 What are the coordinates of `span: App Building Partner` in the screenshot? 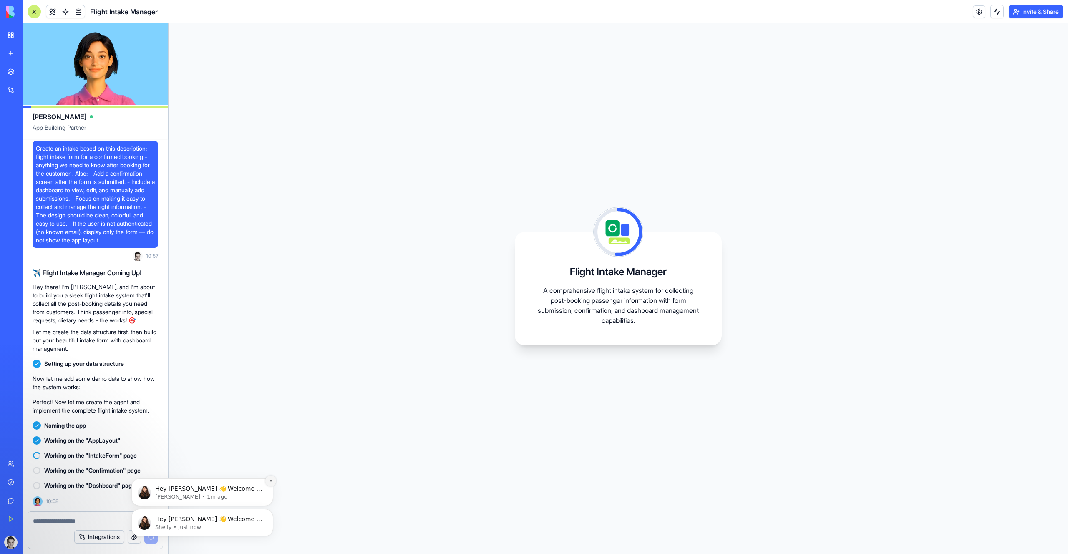 It's located at (95, 131).